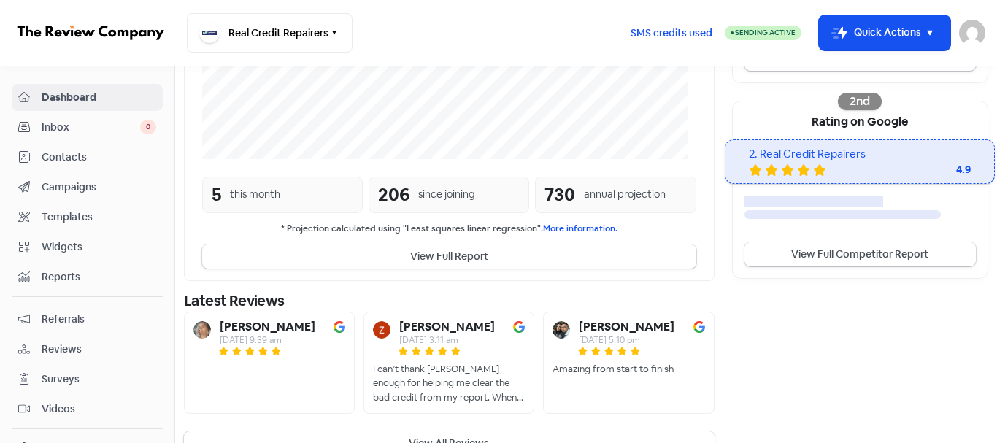  I want to click on a: Contacts, so click(87, 157).